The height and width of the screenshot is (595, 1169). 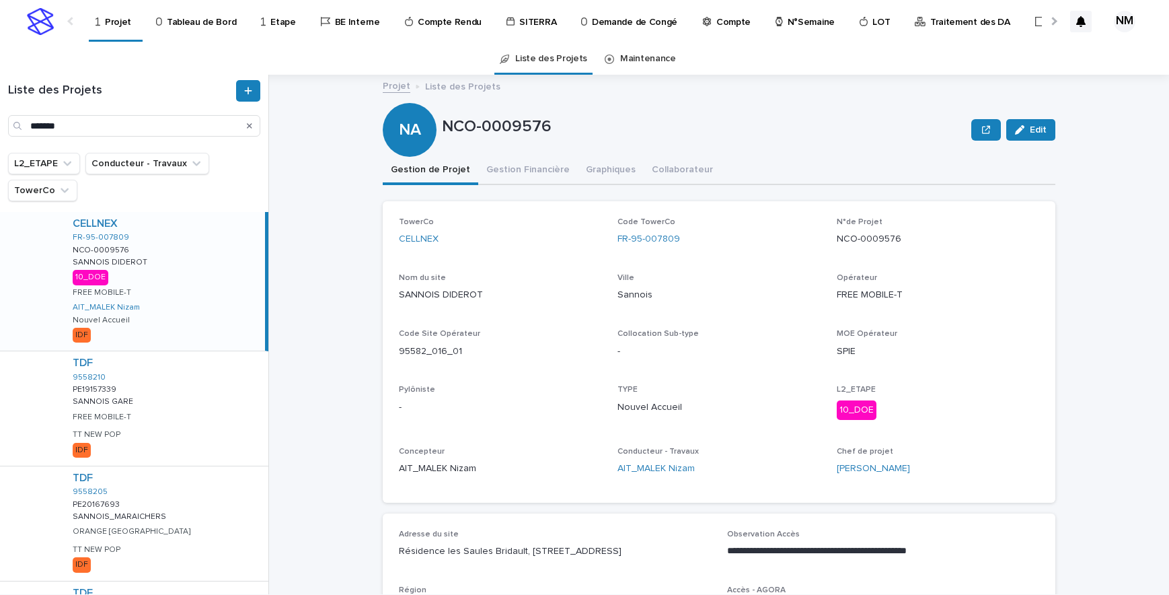 I want to click on span: Observation Accès, so click(x=764, y=534).